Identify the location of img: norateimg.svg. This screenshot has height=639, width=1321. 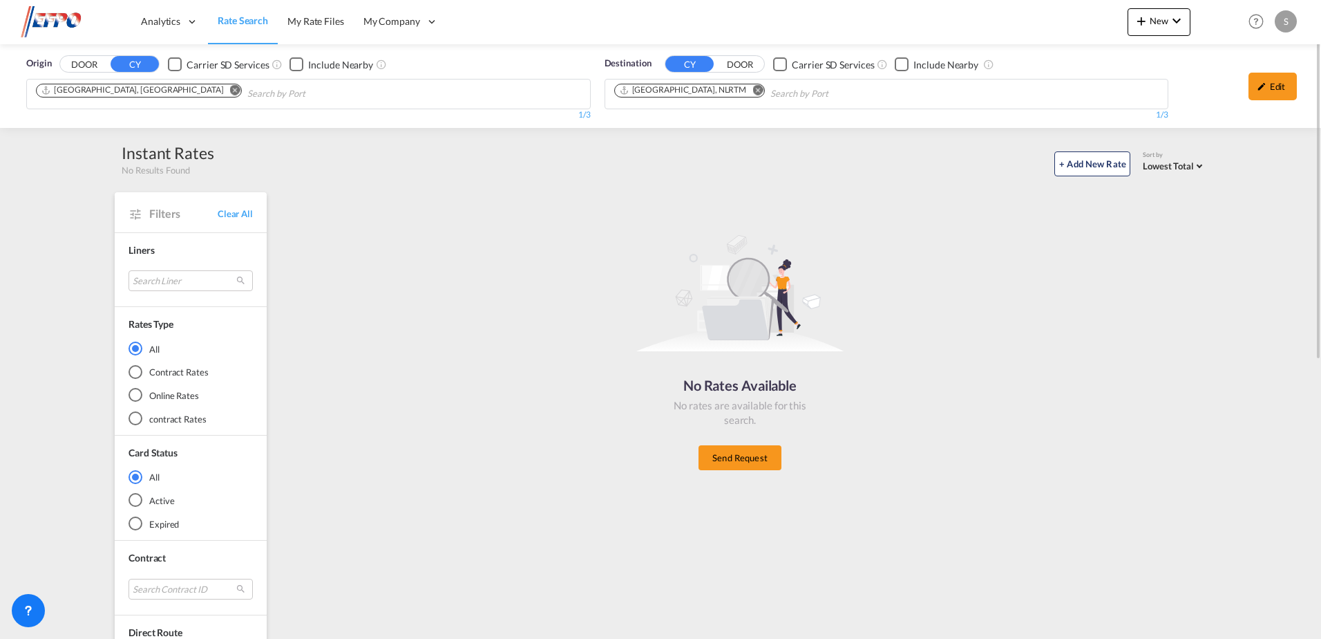
(740, 292).